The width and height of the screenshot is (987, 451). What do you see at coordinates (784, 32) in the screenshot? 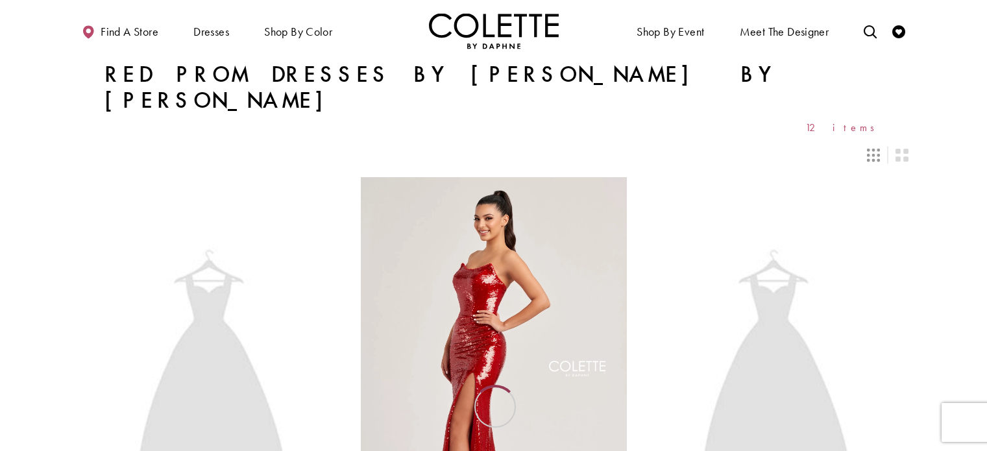
I see `span: Meet the designer` at bounding box center [784, 32].